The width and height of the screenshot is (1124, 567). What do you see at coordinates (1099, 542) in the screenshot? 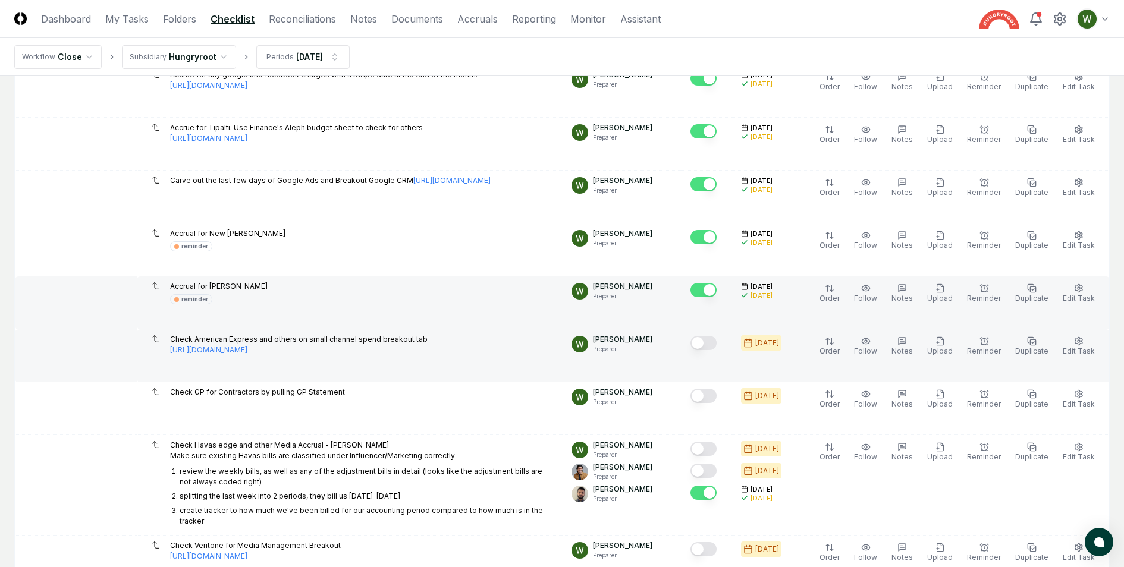
I see `button: atlas-launcher` at bounding box center [1099, 542].